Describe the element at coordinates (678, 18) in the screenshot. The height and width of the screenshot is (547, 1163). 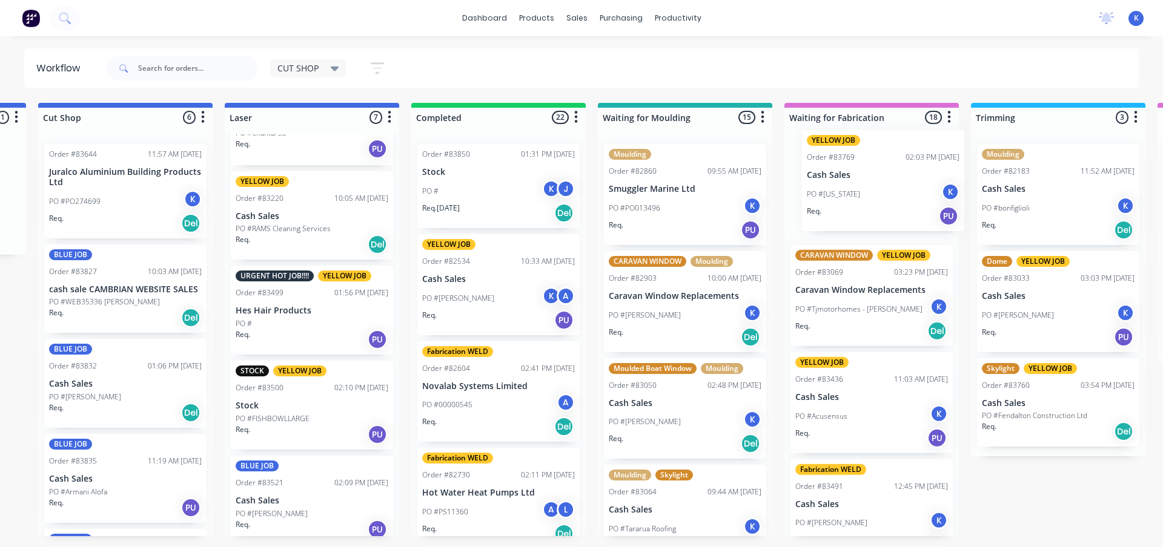
I see `div: productivity` at that location.